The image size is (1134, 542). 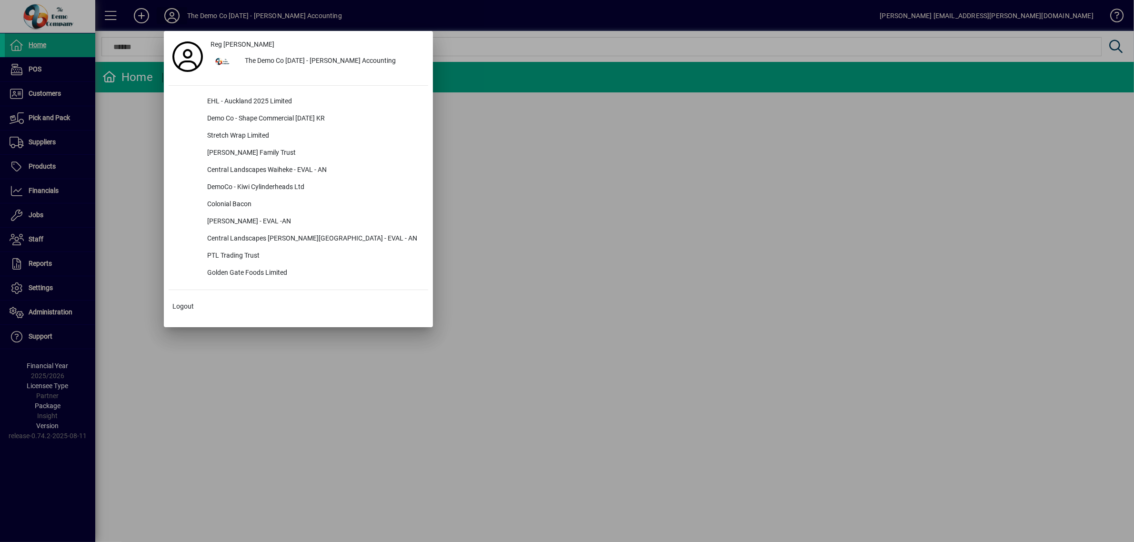 I want to click on div: Stretch Wrap Limited, so click(x=314, y=136).